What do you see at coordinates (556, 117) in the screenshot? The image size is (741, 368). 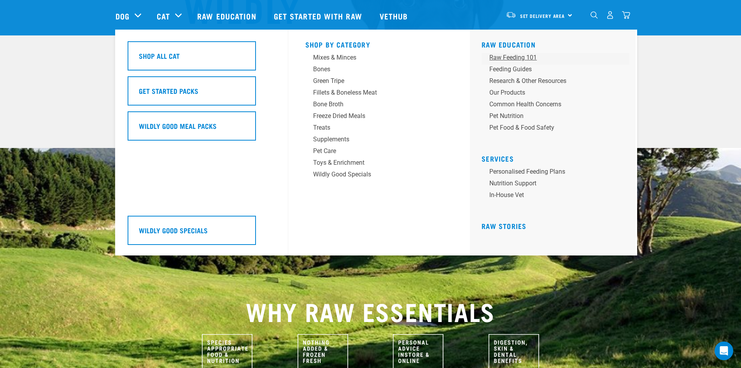 I see `a: Pet Nutrition` at bounding box center [556, 117].